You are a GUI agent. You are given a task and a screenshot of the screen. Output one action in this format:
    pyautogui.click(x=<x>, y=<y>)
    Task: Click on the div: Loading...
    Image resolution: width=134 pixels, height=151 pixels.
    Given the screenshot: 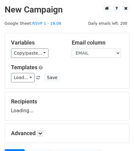 What is the action you would take?
    pyautogui.click(x=67, y=106)
    